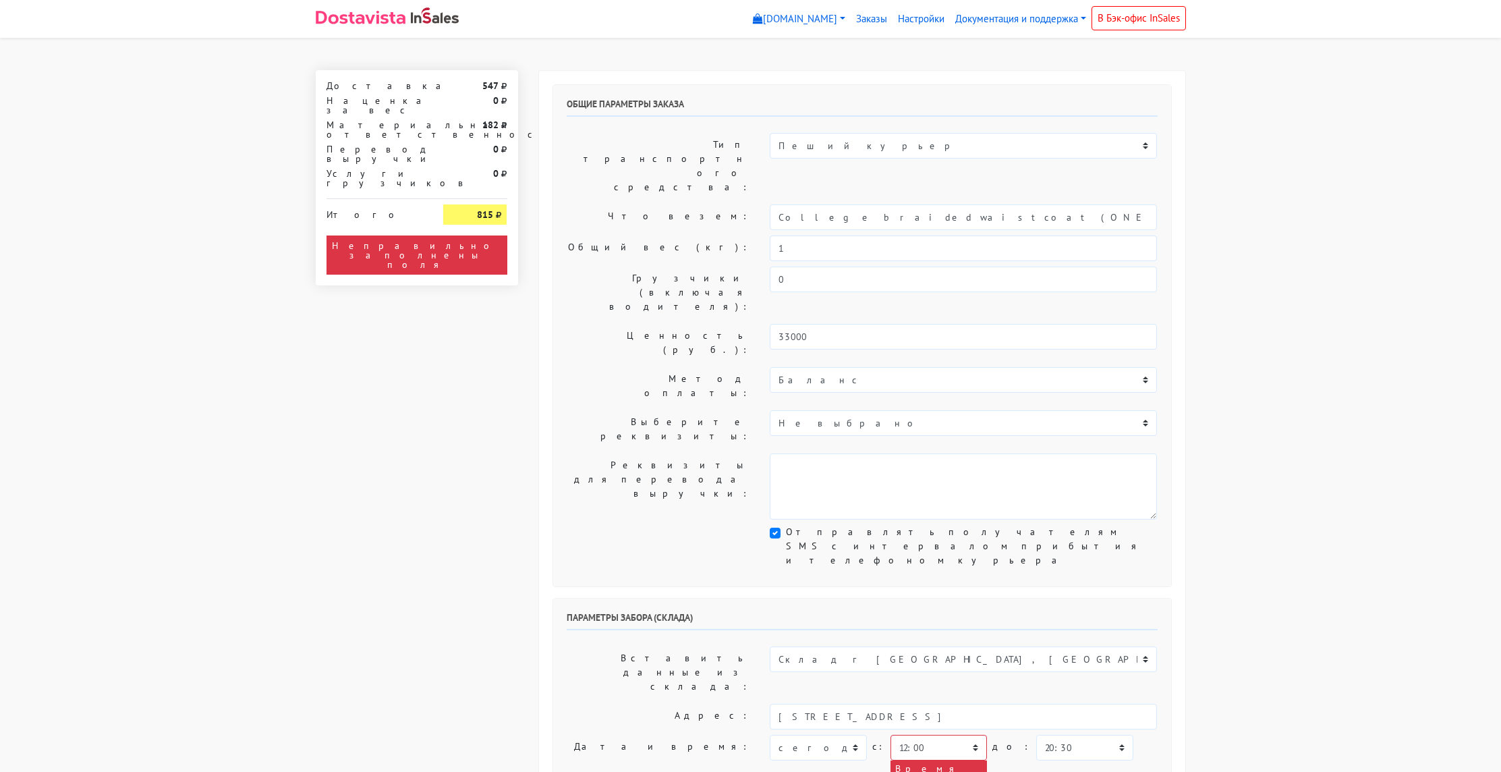  What do you see at coordinates (658, 248) in the screenshot?
I see `label: Общий вес (кг):` at bounding box center [658, 248].